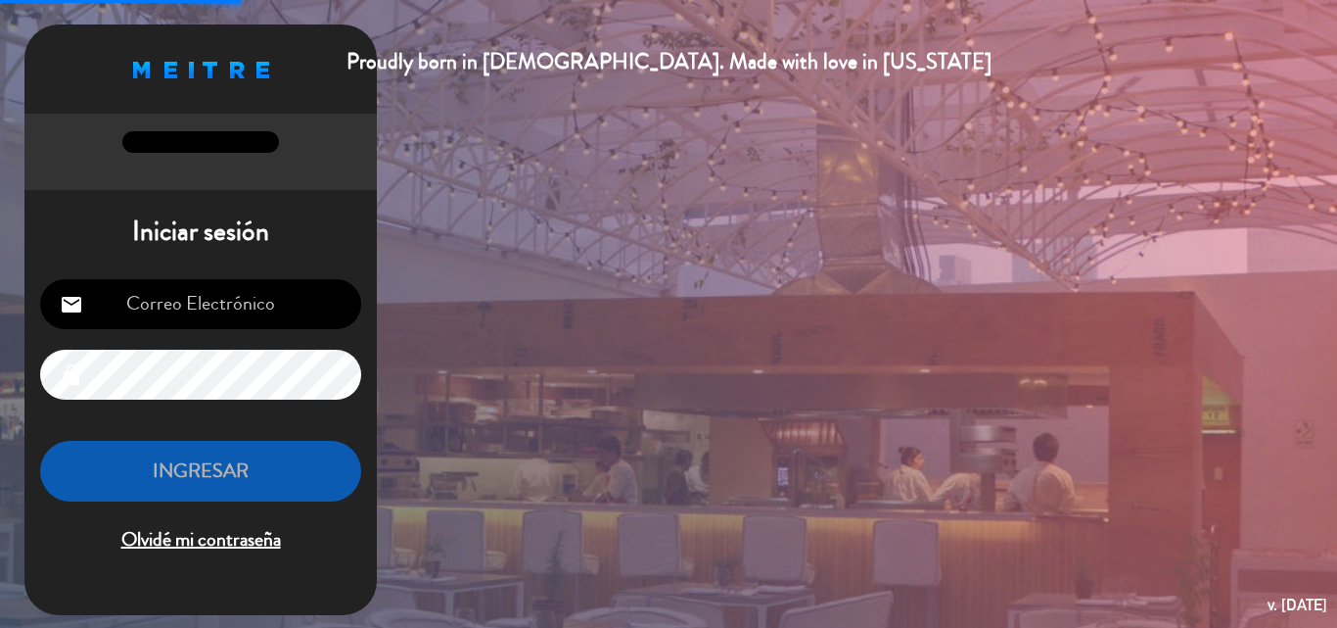  Describe the element at coordinates (201, 304) in the screenshot. I see `input: Correo Electrónico` at that location.